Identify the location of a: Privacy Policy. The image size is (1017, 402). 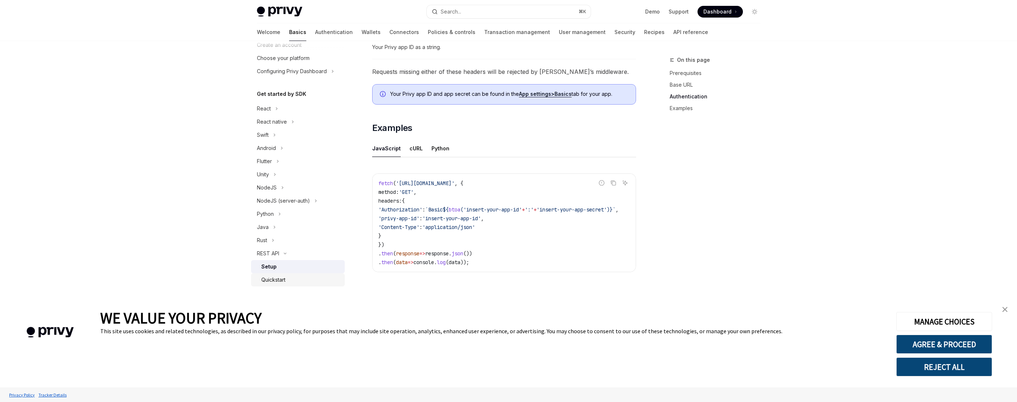
(22, 395).